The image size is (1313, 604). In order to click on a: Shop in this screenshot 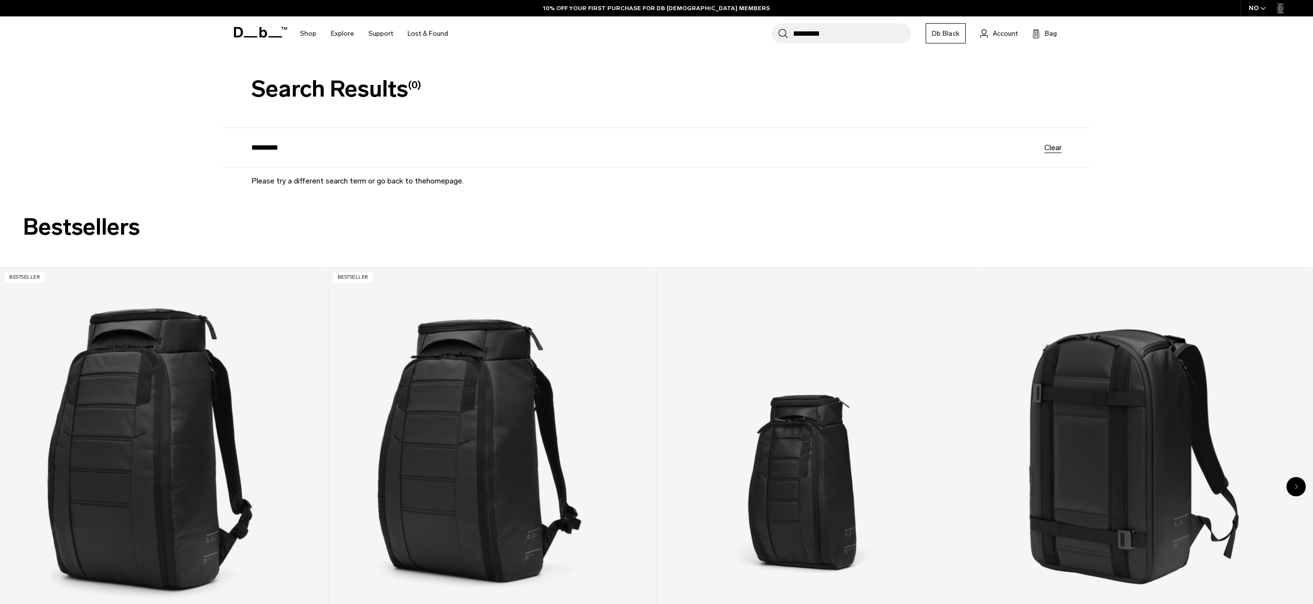, I will do `click(308, 33)`.